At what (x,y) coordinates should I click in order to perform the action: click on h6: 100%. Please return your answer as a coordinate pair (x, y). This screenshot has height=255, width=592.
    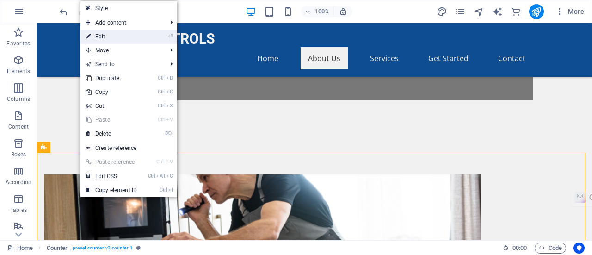
    Looking at the image, I should click on (322, 12).